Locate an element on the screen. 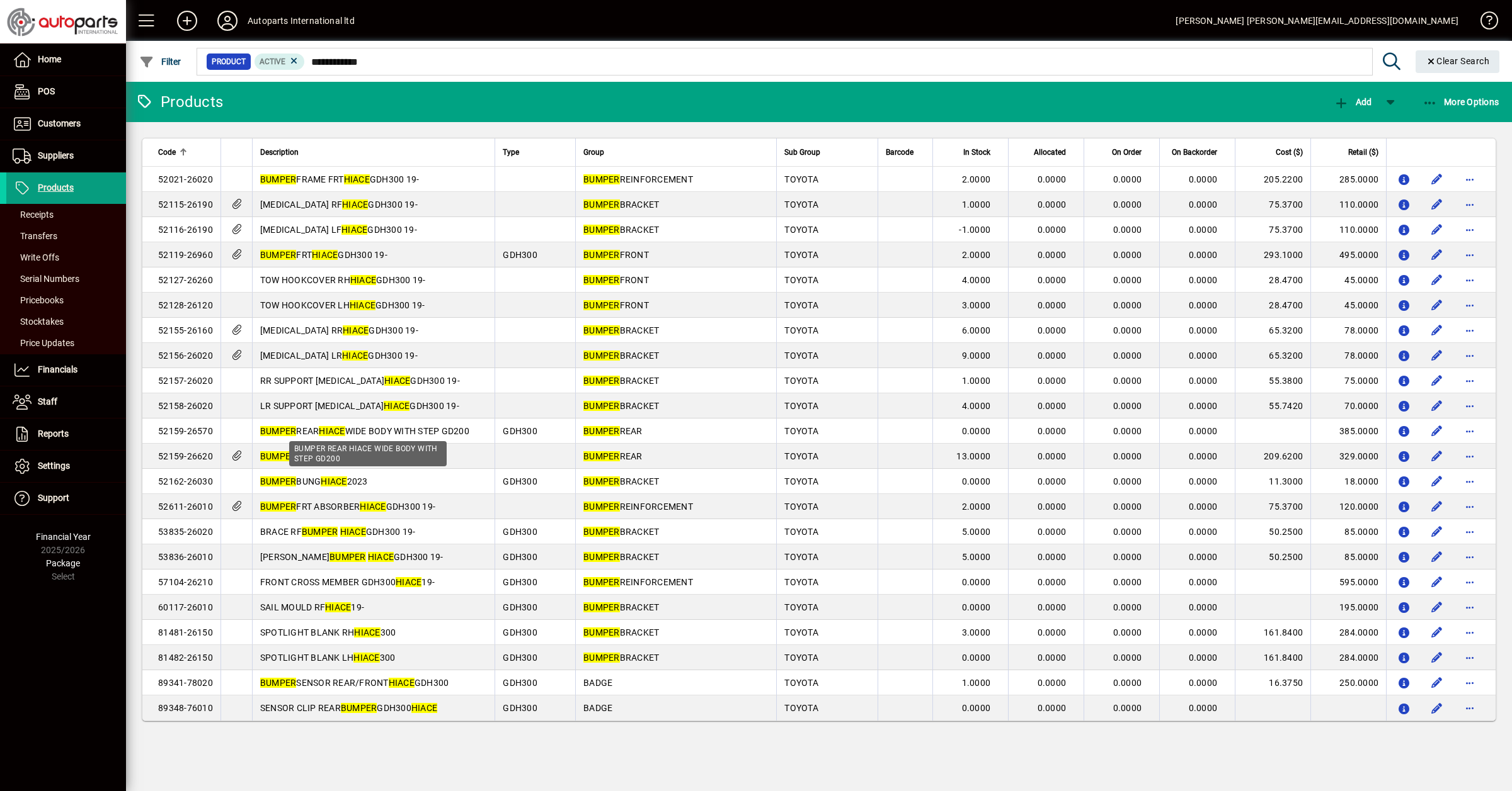  span: 52157-26020 is located at coordinates (185, 381).